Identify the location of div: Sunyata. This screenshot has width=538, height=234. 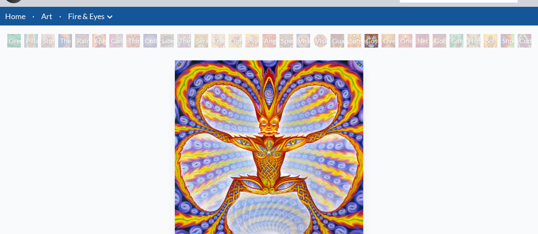
(354, 41).